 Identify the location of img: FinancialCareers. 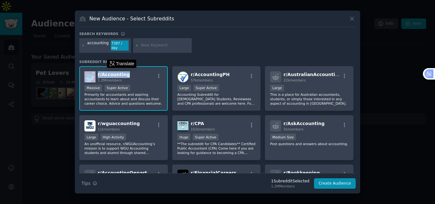
(183, 175).